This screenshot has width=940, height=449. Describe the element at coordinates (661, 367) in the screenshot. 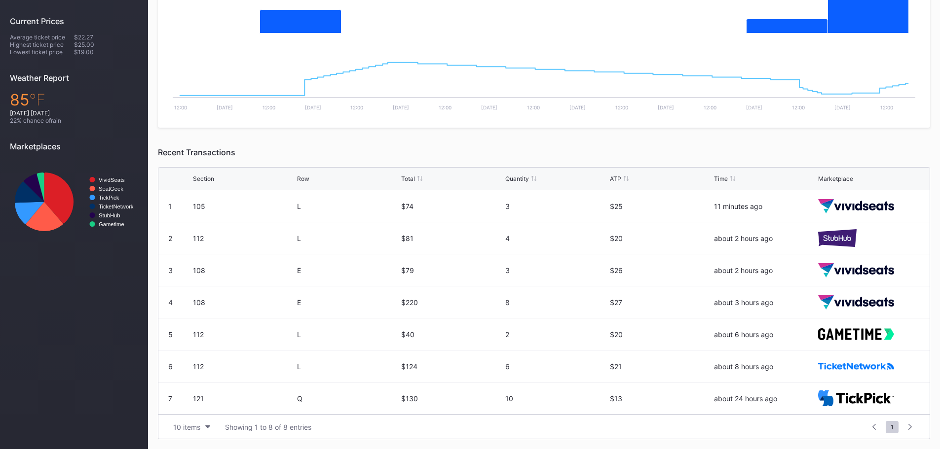

I see `div: $21` at that location.